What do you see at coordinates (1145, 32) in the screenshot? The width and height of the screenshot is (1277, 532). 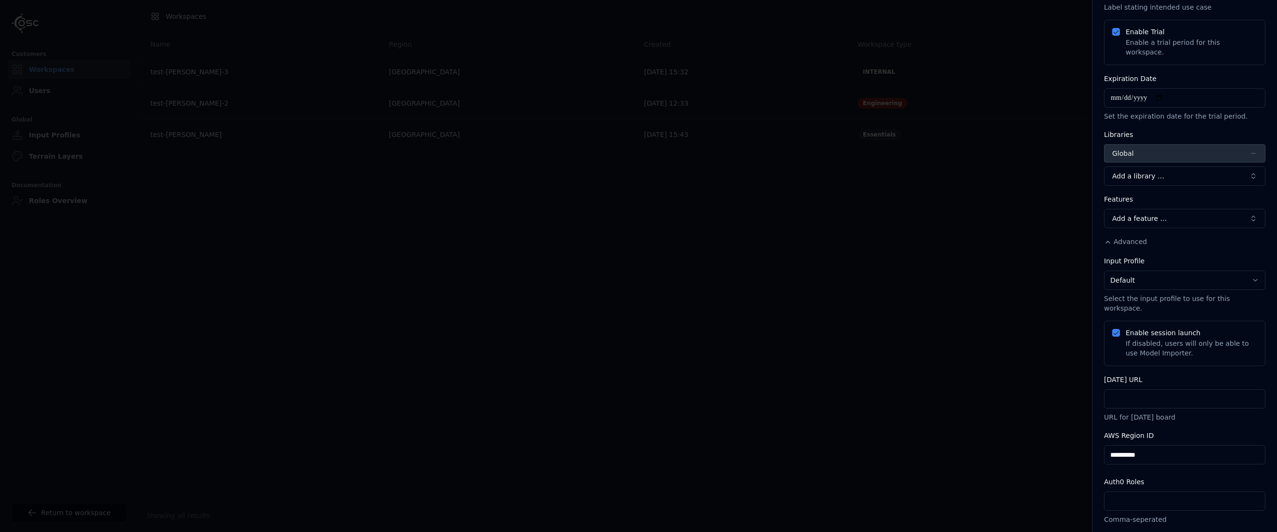 I see `label: Enable Trial` at bounding box center [1145, 32].